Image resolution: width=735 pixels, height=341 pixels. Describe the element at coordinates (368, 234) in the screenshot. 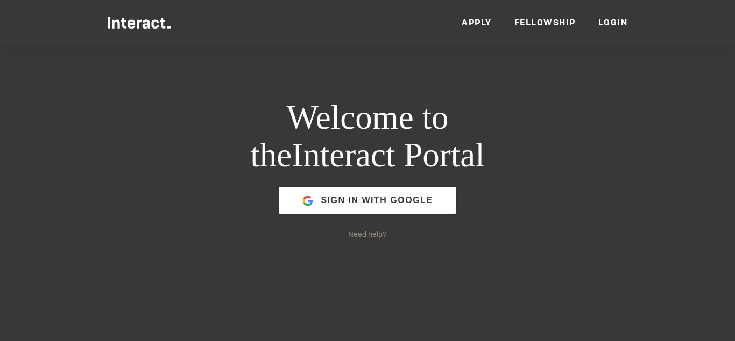

I see `a: Need help?` at that location.